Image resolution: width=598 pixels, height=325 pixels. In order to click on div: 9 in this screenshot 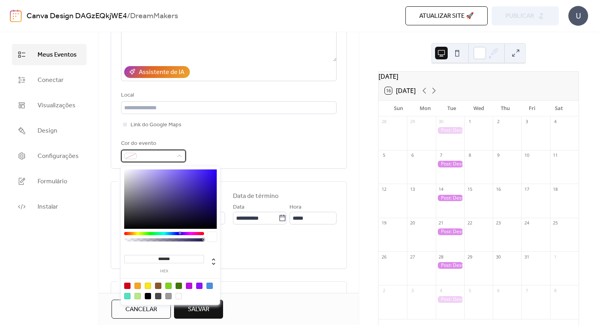, I will do `click(498, 155)`.